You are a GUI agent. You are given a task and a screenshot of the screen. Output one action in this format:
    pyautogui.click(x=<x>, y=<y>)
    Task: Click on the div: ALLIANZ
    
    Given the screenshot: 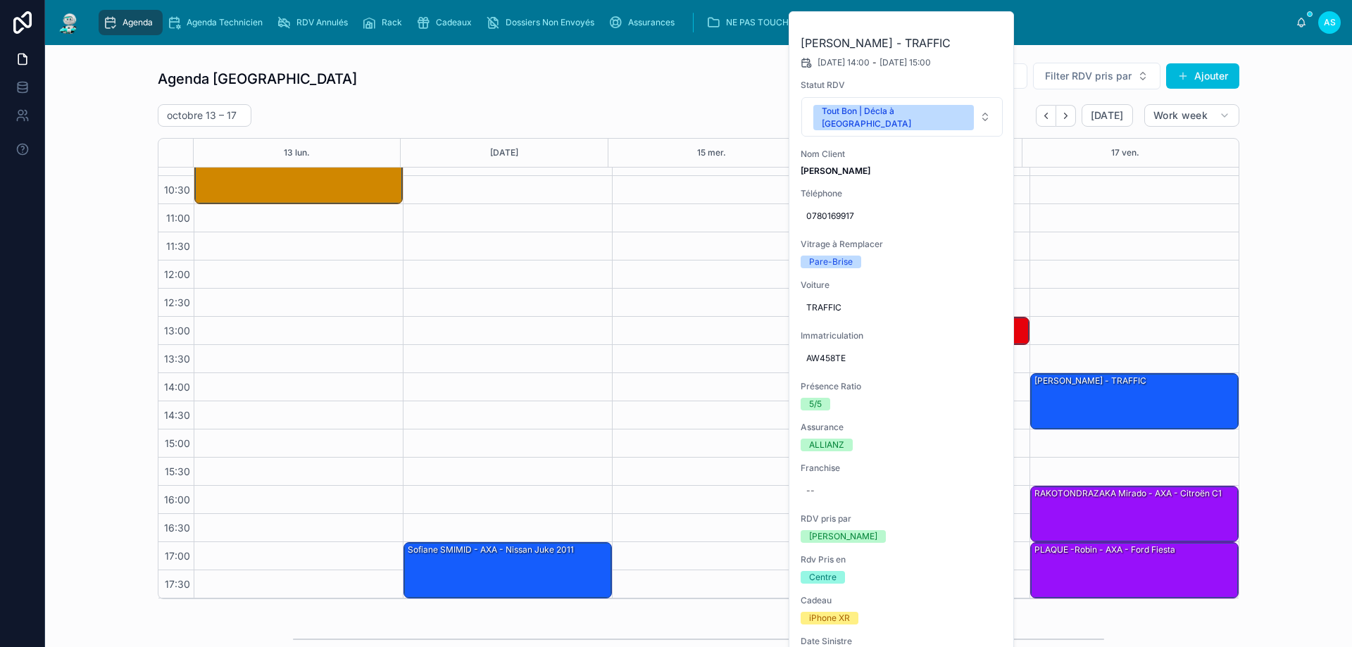 What is the action you would take?
    pyautogui.click(x=827, y=445)
    